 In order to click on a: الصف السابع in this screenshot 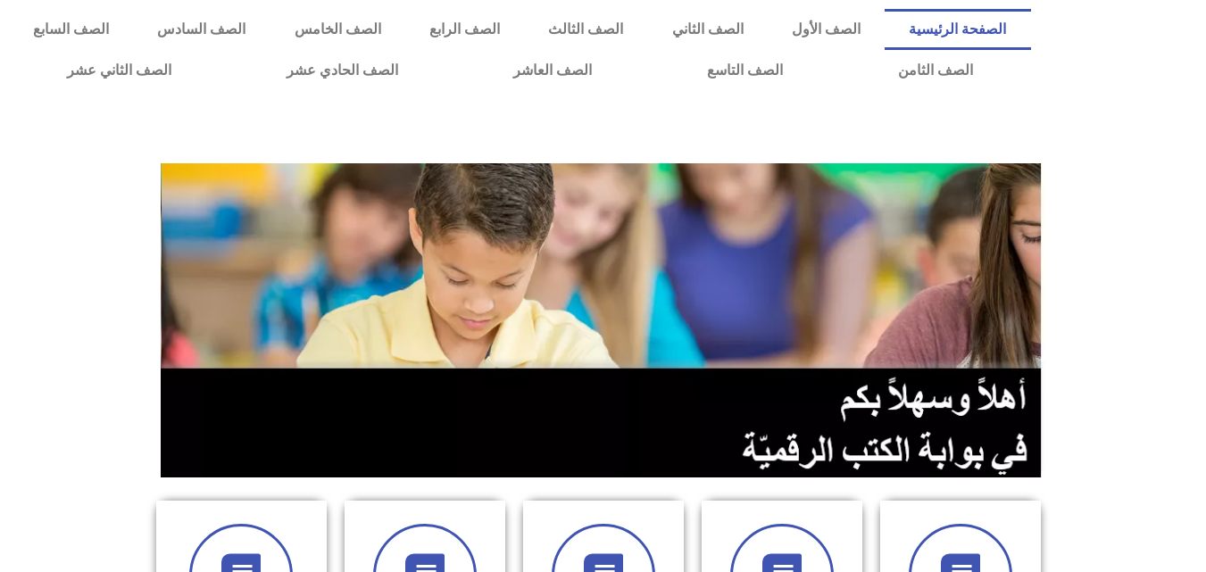, I will do `click(71, 29)`.